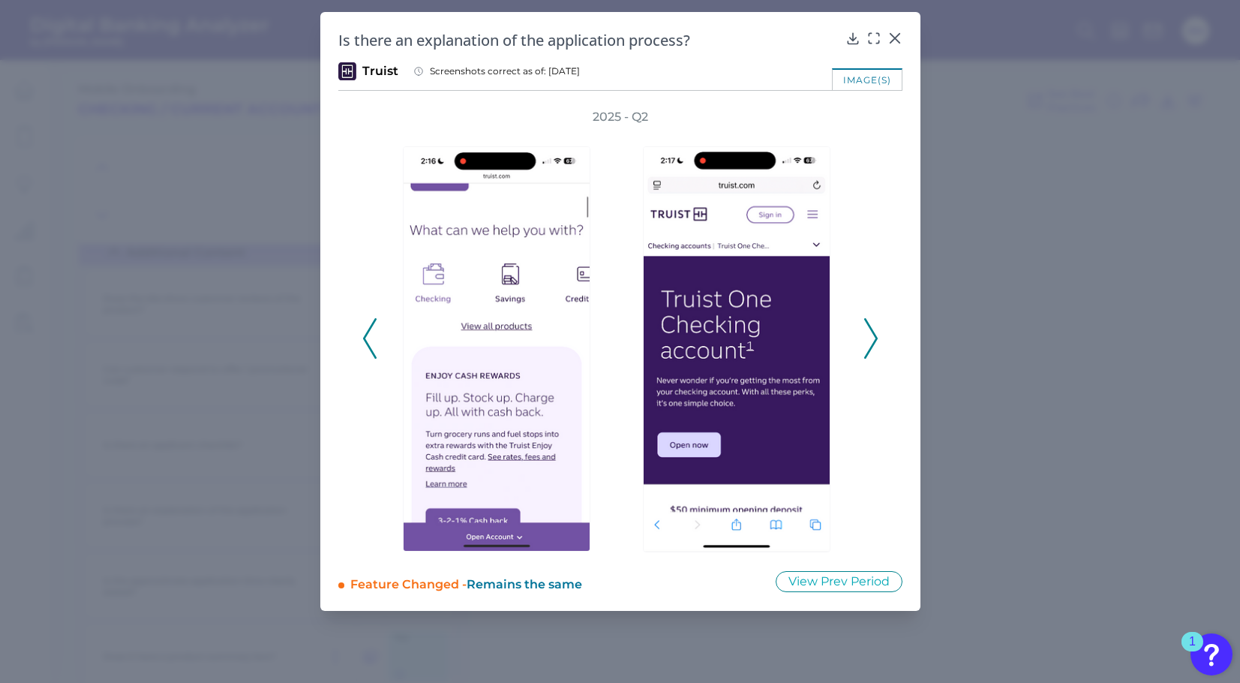 Image resolution: width=1240 pixels, height=683 pixels. I want to click on button: View Prev Period, so click(839, 581).